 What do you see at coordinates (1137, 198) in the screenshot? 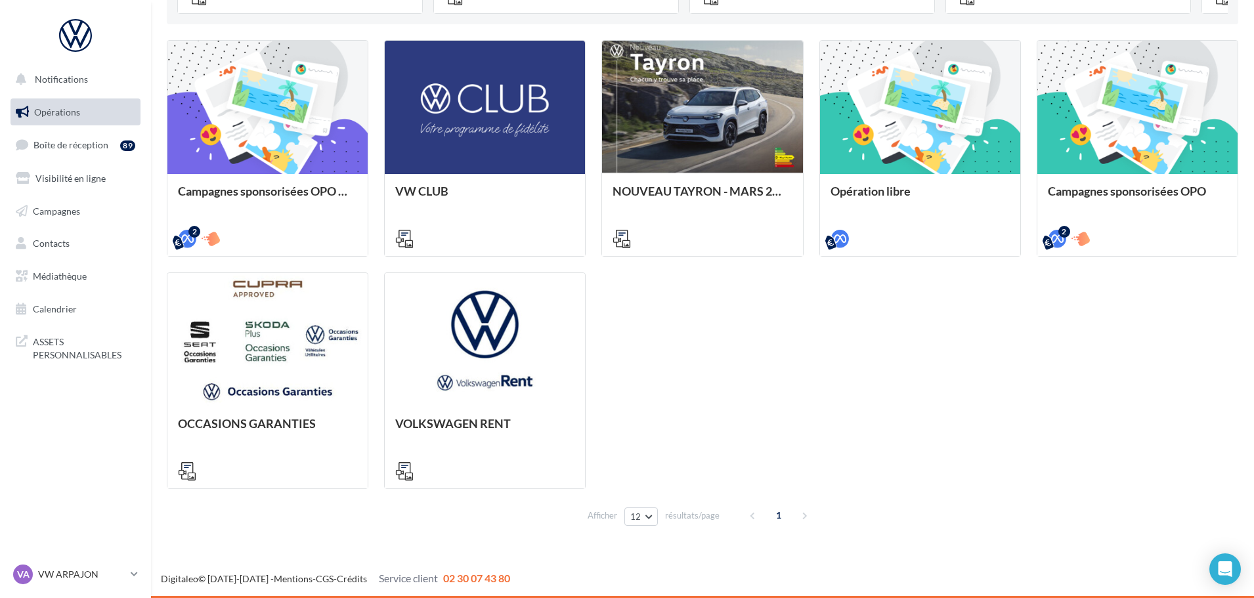
I see `div: Campagnes sponsorisées OPO` at bounding box center [1137, 198].